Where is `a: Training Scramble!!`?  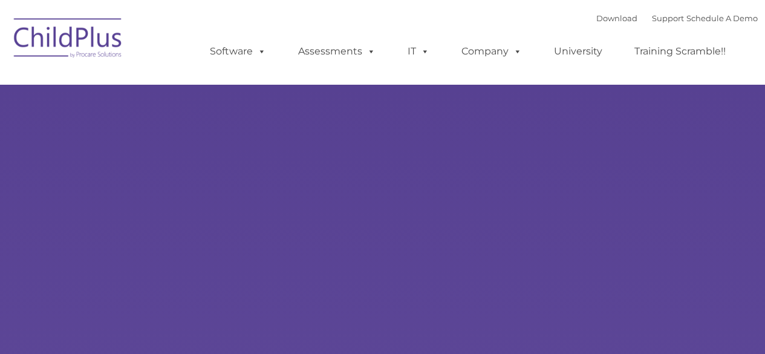
a: Training Scramble!! is located at coordinates (680, 51).